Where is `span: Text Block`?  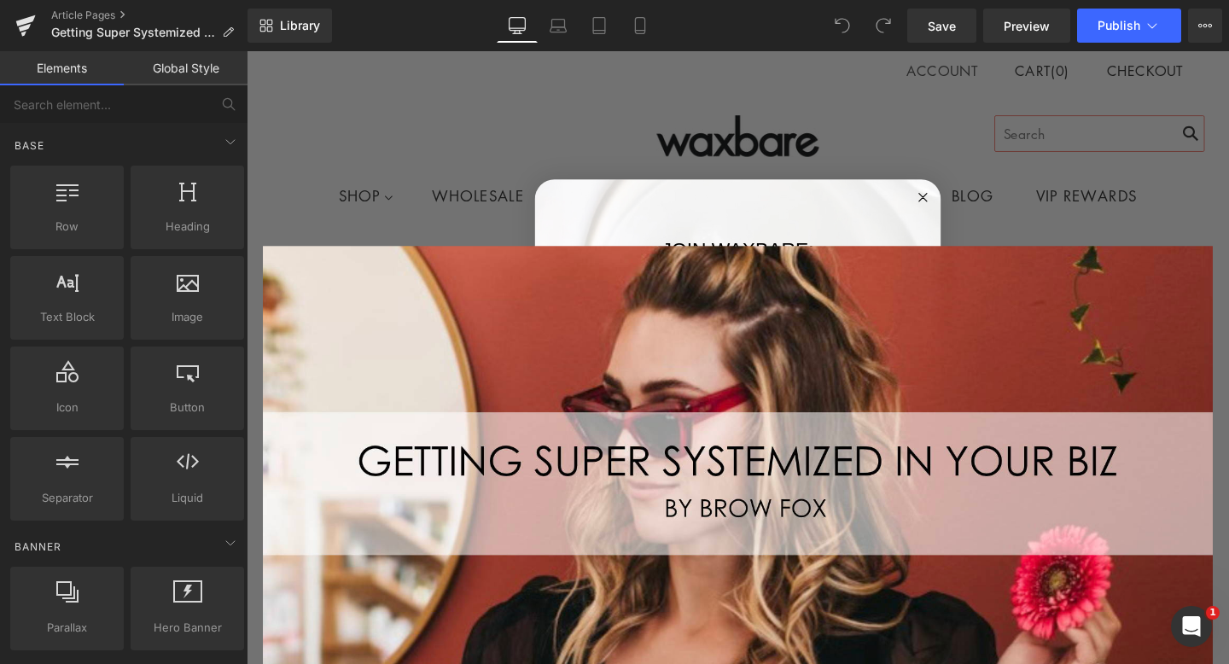 span: Text Block is located at coordinates (67, 317).